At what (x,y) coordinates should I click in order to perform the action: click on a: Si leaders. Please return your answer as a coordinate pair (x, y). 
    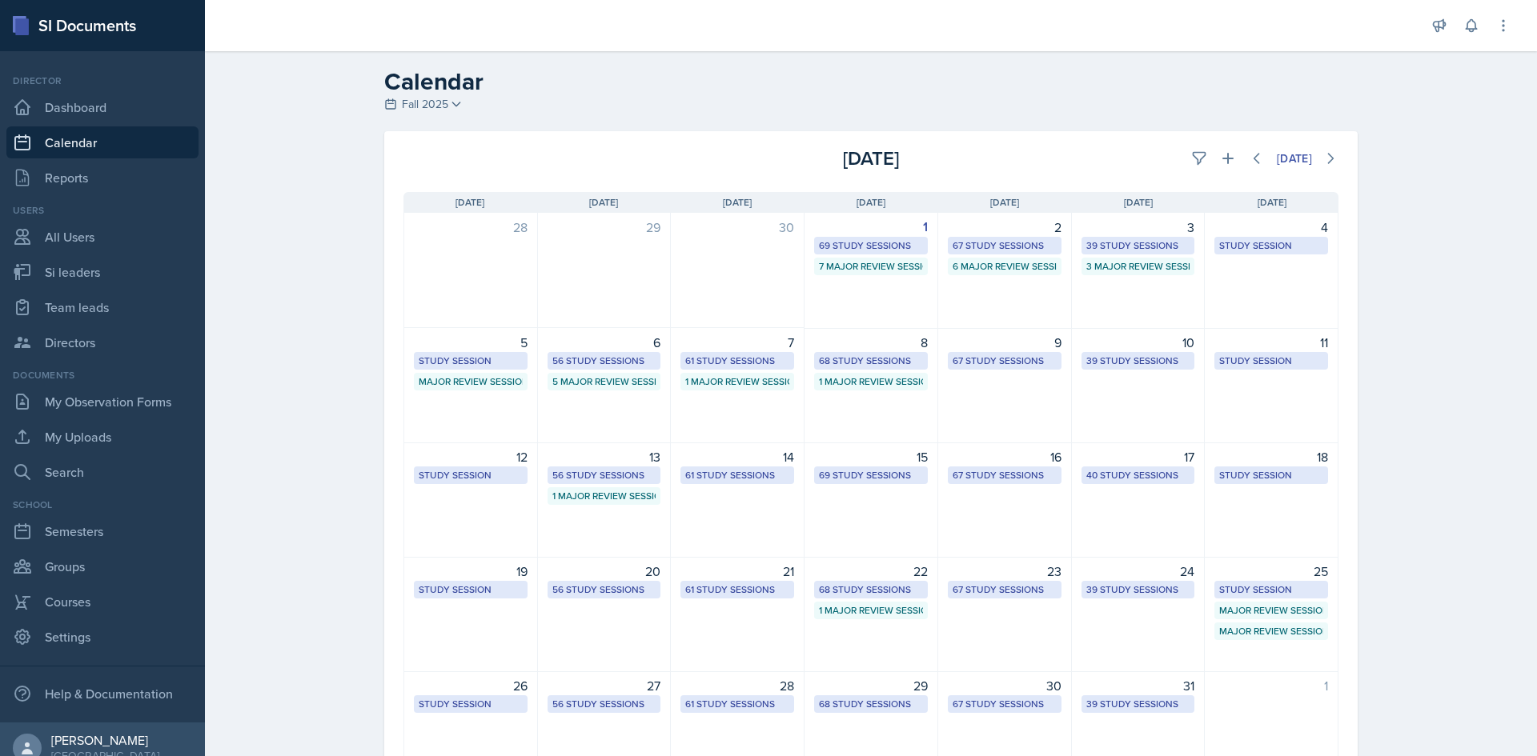
    Looking at the image, I should click on (102, 272).